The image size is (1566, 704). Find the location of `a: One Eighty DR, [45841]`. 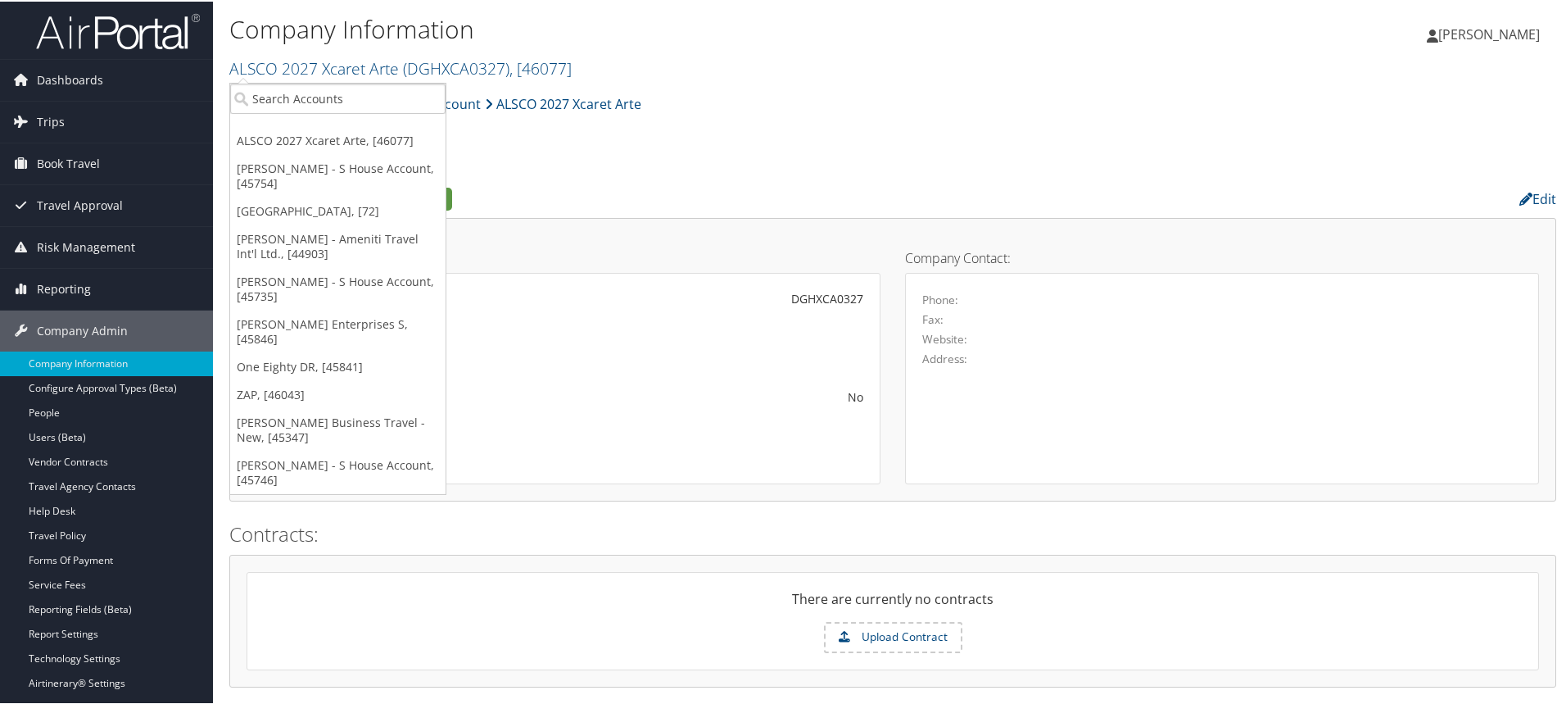

a: One Eighty DR, [45841] is located at coordinates (337, 365).